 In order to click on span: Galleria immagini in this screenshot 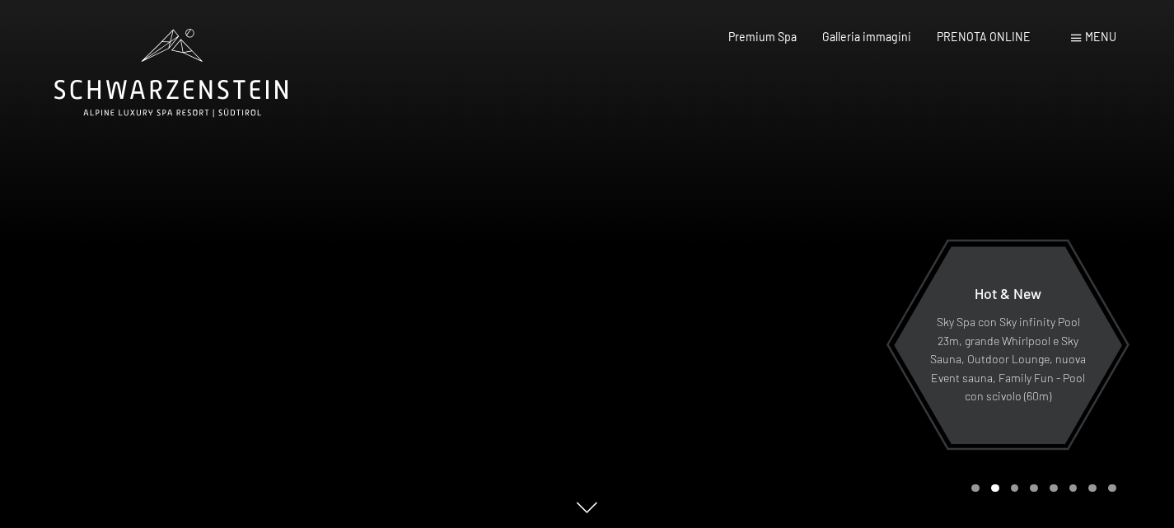, I will do `click(867, 36)`.